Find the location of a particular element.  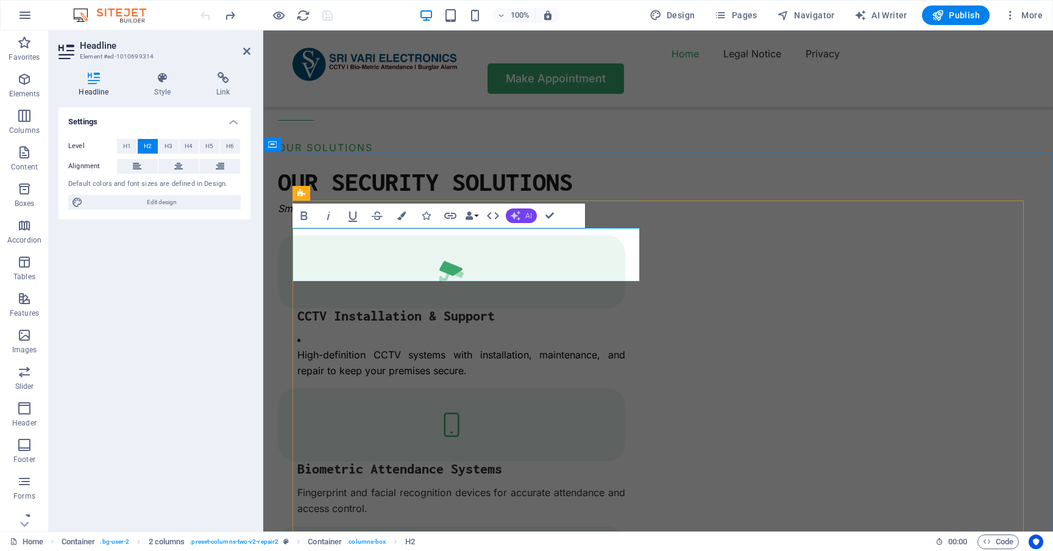

span: 00 00 is located at coordinates (957, 542).